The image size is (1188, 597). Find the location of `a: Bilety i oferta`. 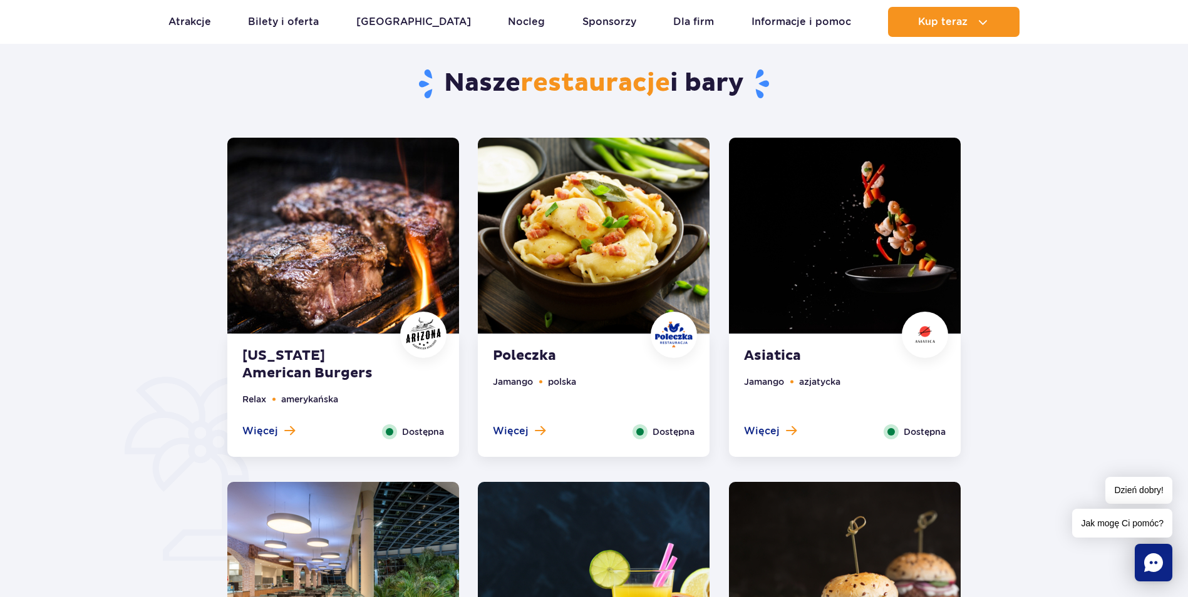

a: Bilety i oferta is located at coordinates (283, 22).